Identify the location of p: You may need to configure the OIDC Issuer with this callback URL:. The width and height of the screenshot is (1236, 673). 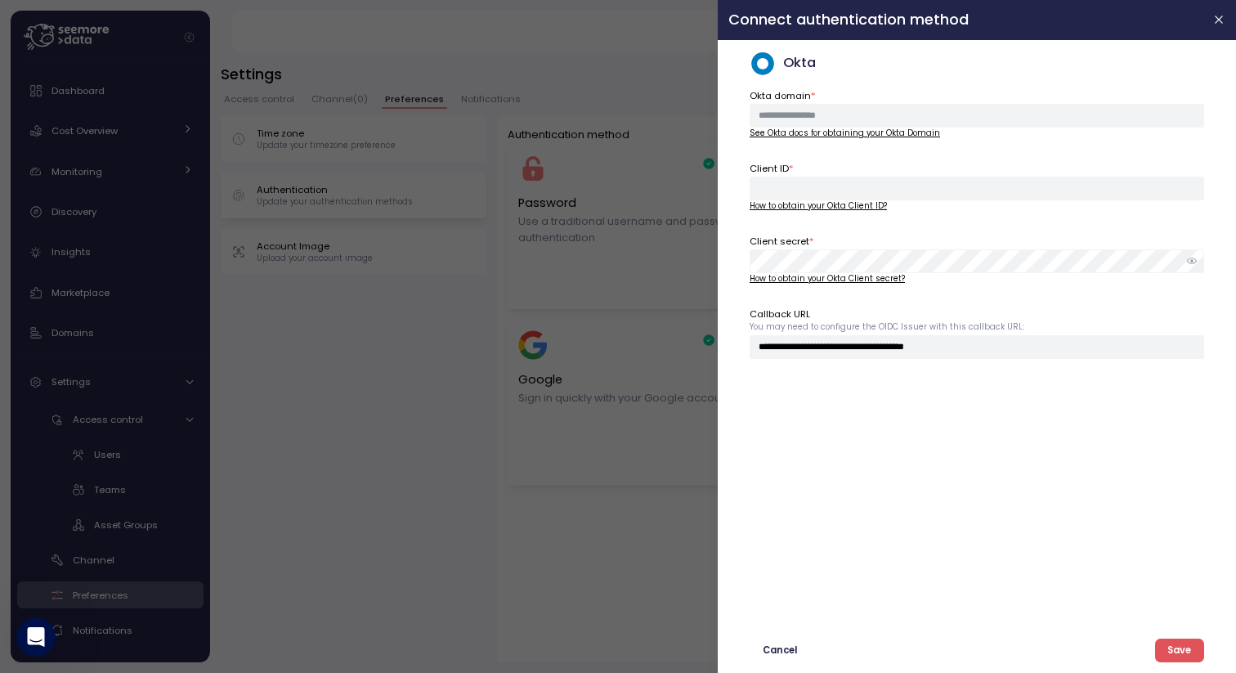
(977, 327).